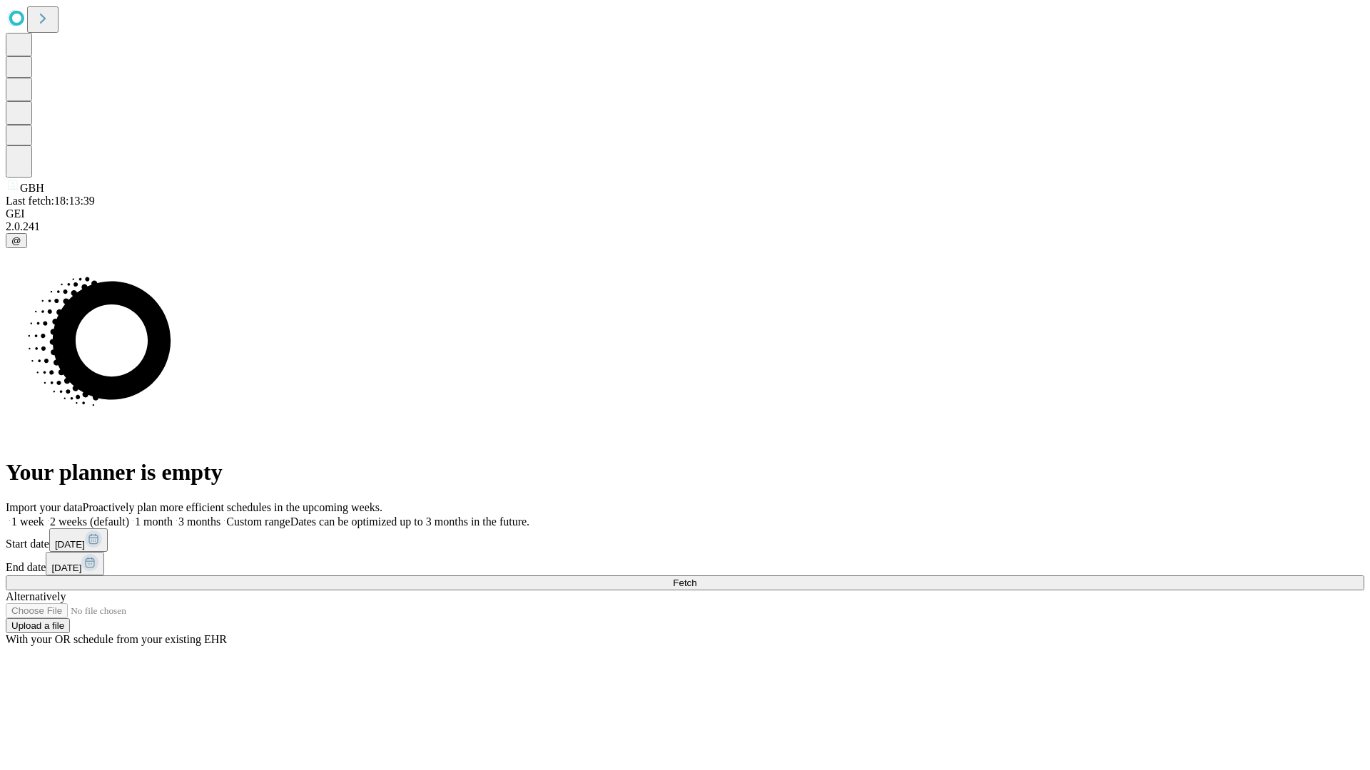 This screenshot has width=1370, height=770. I want to click on span: 2 weeks (default), so click(89, 521).